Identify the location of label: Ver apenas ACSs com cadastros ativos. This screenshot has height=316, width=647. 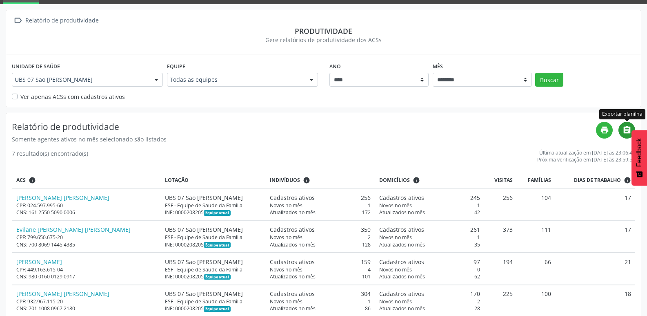
(73, 96).